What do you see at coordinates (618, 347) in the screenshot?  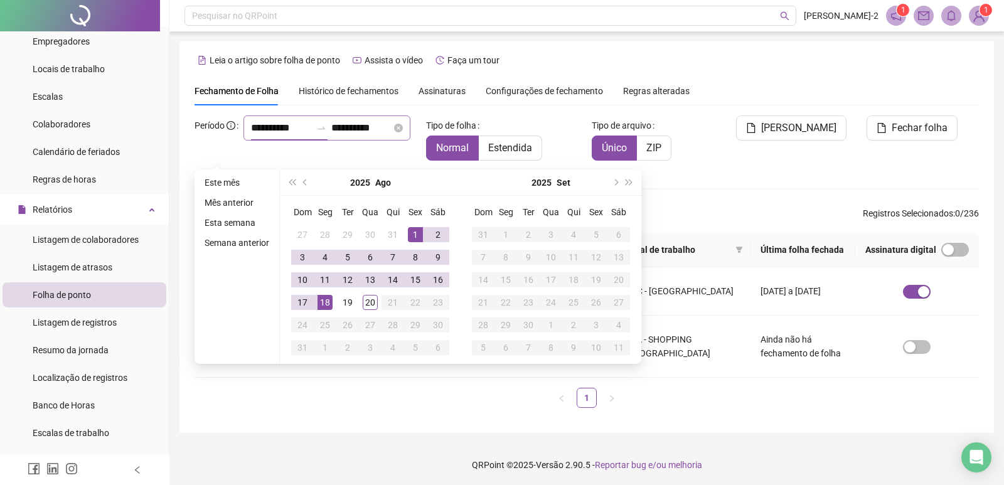 I see `div: 11` at bounding box center [618, 347].